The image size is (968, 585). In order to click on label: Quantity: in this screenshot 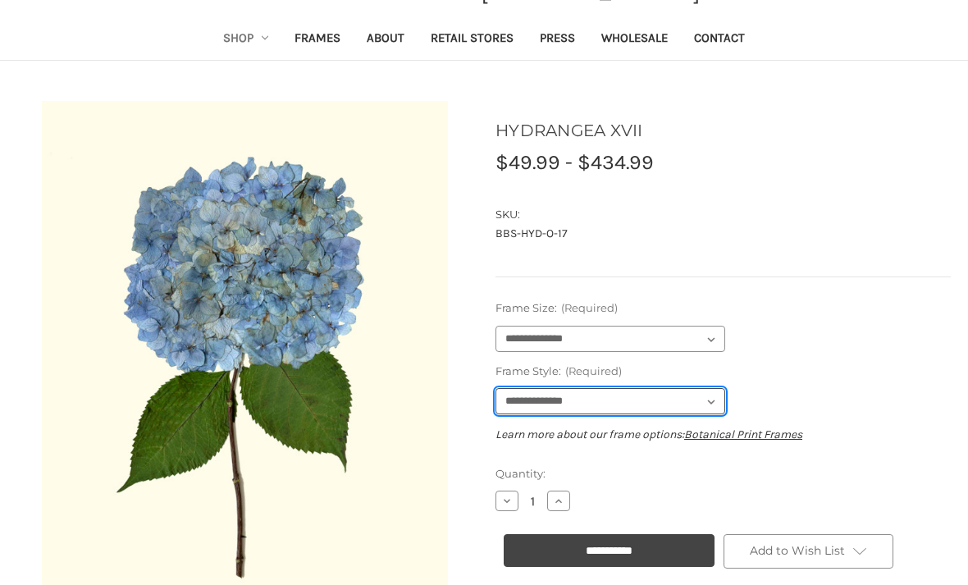, I will do `click(723, 474)`.